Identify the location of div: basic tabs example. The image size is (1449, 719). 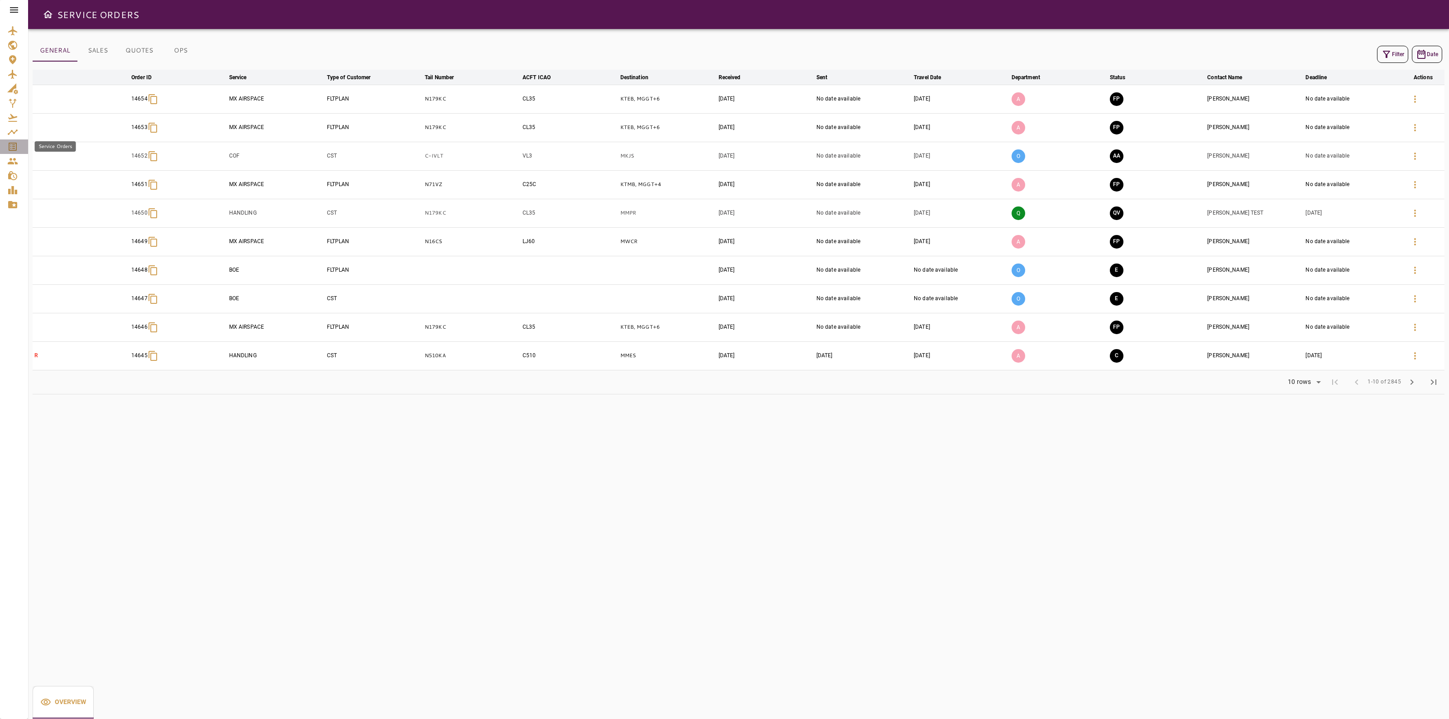
(63, 703).